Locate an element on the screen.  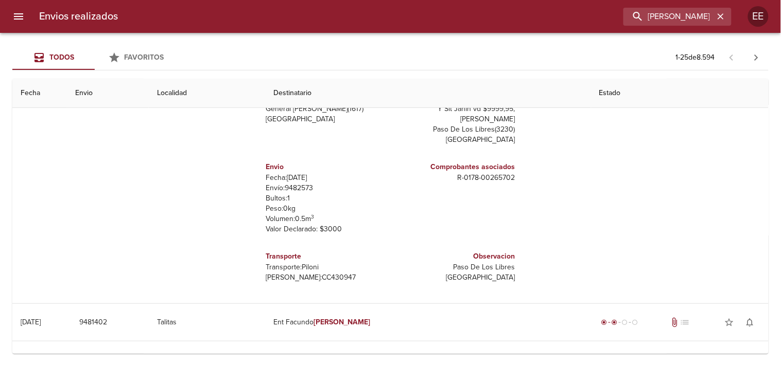
span: Favoritos is located at coordinates (144, 57).